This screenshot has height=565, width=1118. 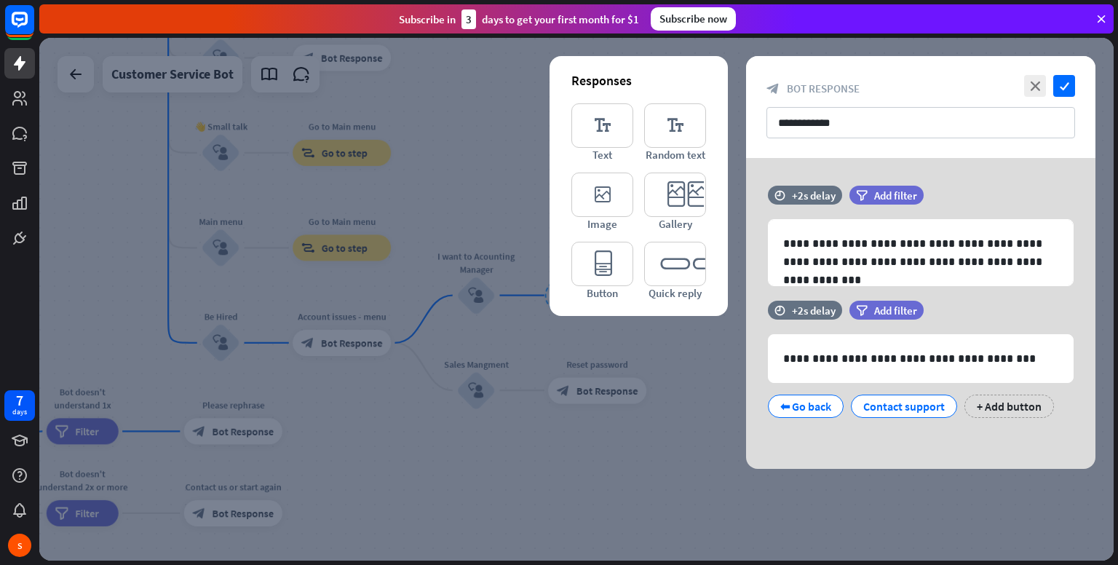 What do you see at coordinates (469, 19) in the screenshot?
I see `div: 3` at bounding box center [469, 19].